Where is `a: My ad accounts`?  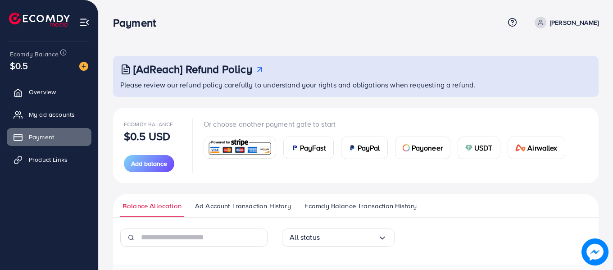
a: My ad accounts is located at coordinates (49, 114).